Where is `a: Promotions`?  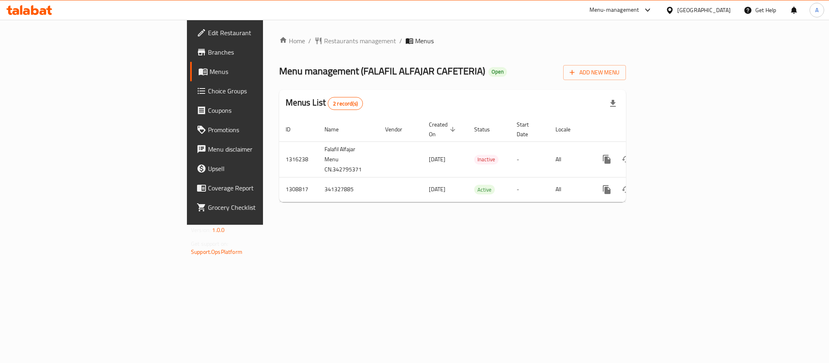
a: Promotions is located at coordinates (258, 130).